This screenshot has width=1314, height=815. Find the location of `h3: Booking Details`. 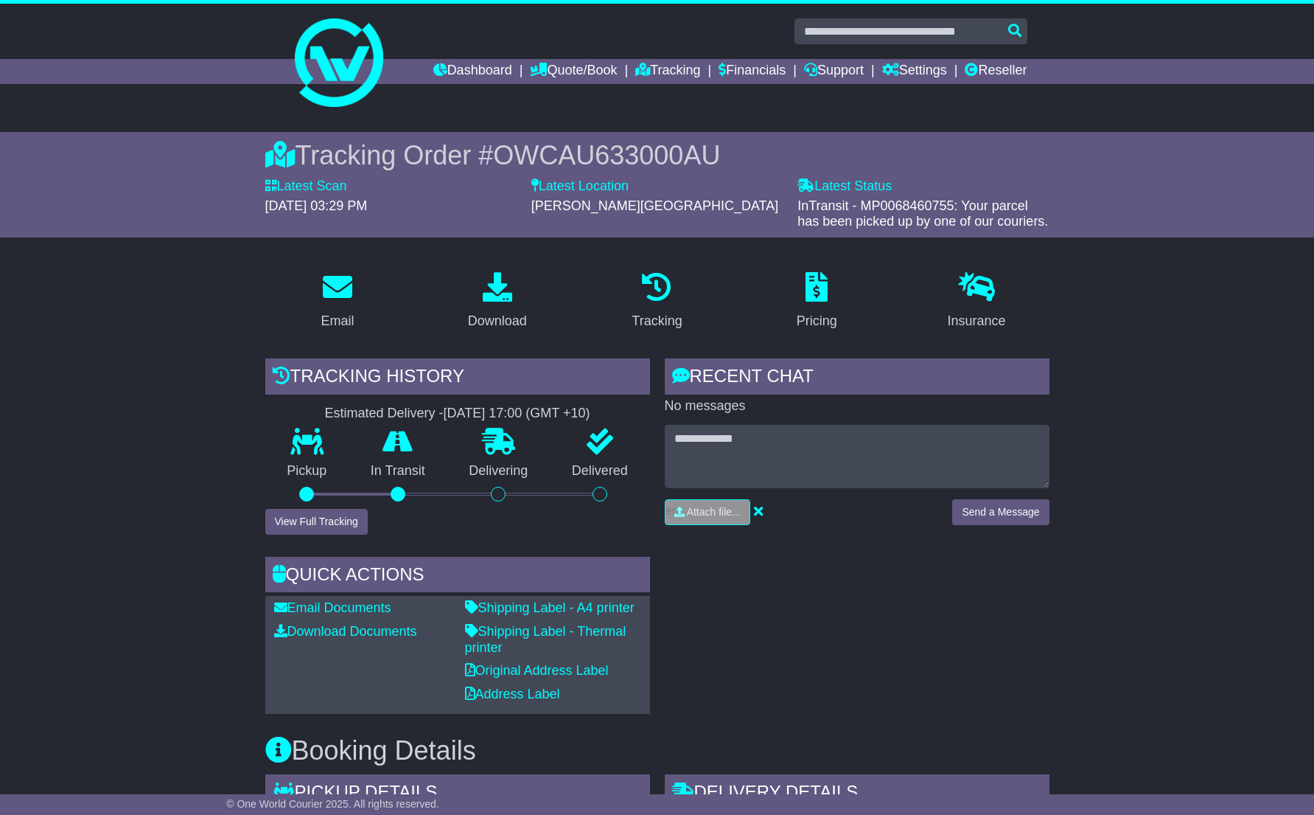

h3: Booking Details is located at coordinates (658, 750).